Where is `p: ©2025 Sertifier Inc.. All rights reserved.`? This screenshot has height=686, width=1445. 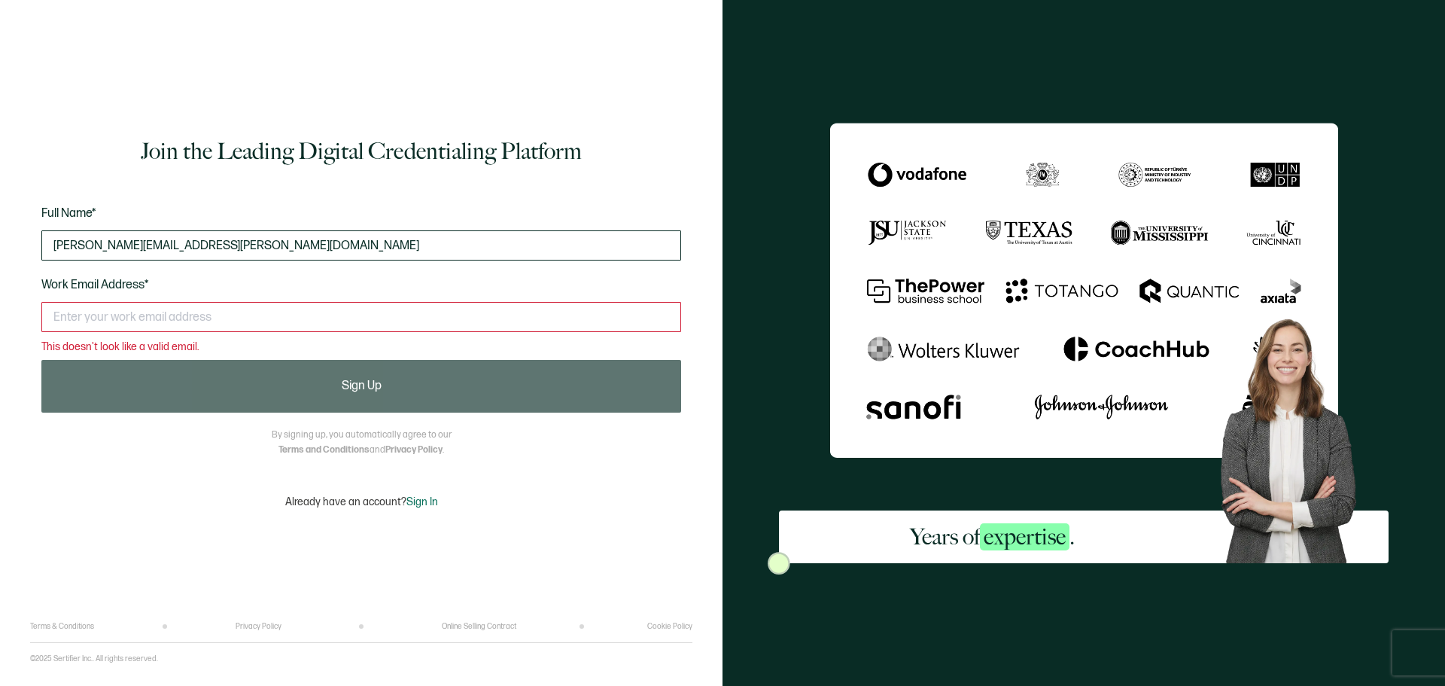 p: ©2025 Sertifier Inc.. All rights reserved. is located at coordinates (94, 658).